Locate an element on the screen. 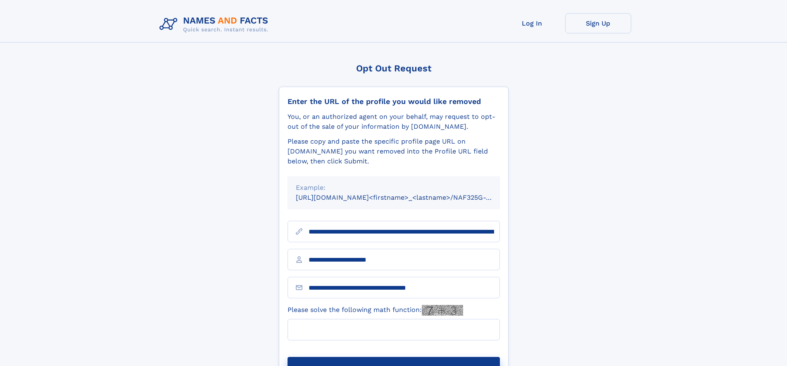  div: Opt Out Request is located at coordinates (394, 68).